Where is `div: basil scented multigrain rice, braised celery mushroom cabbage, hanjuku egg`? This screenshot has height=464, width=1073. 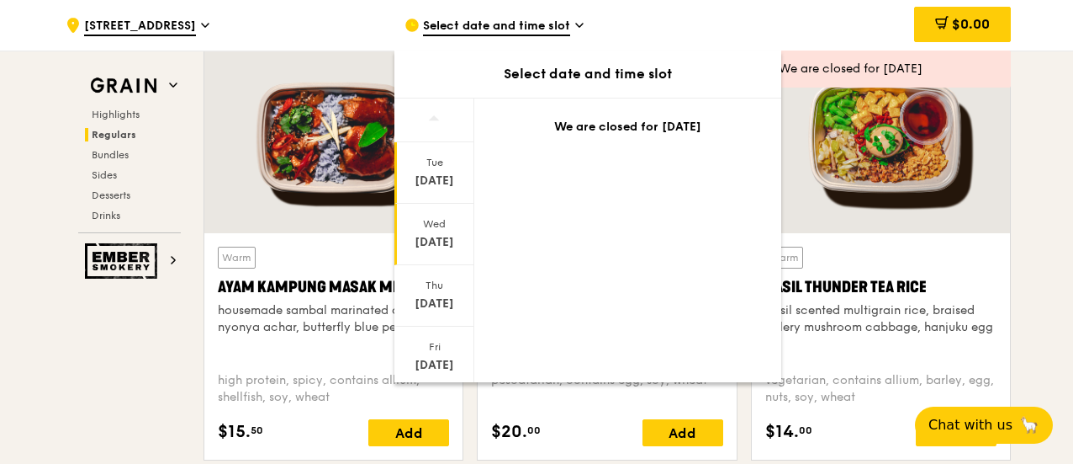
div: basil scented multigrain rice, braised celery mushroom cabbage, hanjuku egg is located at coordinates (881, 319).